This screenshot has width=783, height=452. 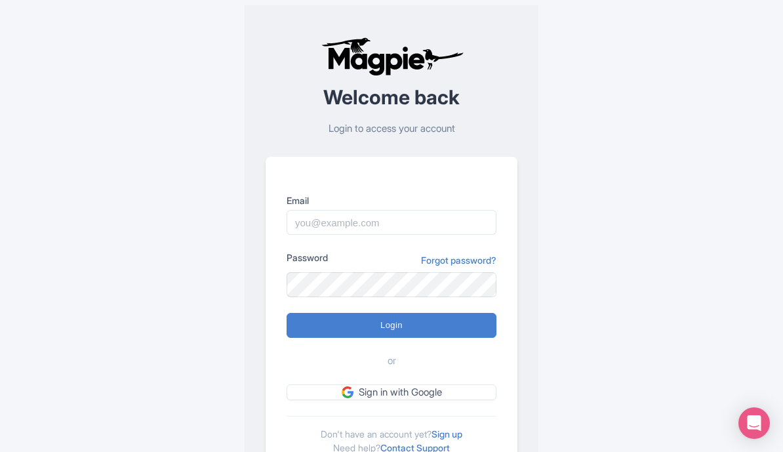 I want to click on input: you@example.com, so click(x=391, y=222).